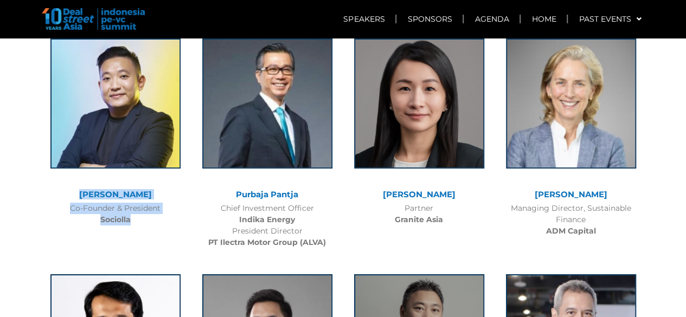 The image size is (686, 317). I want to click on b: PT Ilectra Motor Group (ALVA), so click(267, 242).